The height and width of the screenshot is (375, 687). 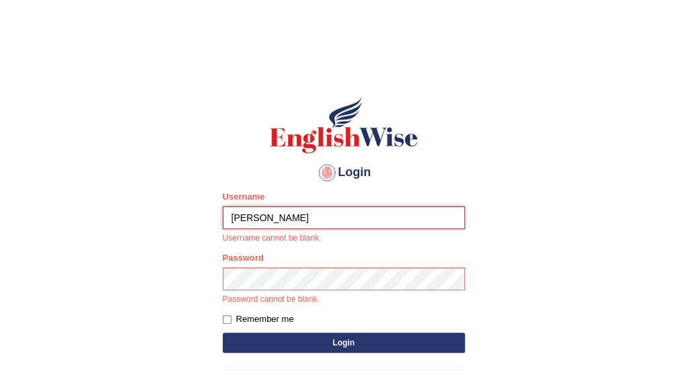 I want to click on p: Password cannot be blank., so click(x=344, y=300).